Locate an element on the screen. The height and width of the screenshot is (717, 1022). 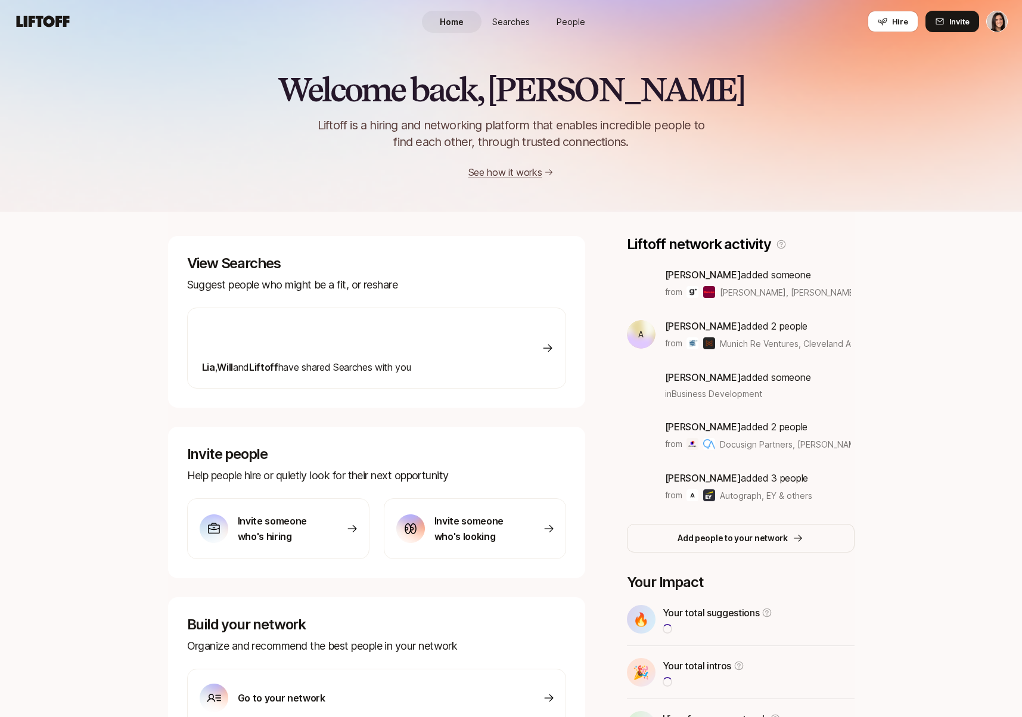
img: Docusign Partners is located at coordinates (693, 444).